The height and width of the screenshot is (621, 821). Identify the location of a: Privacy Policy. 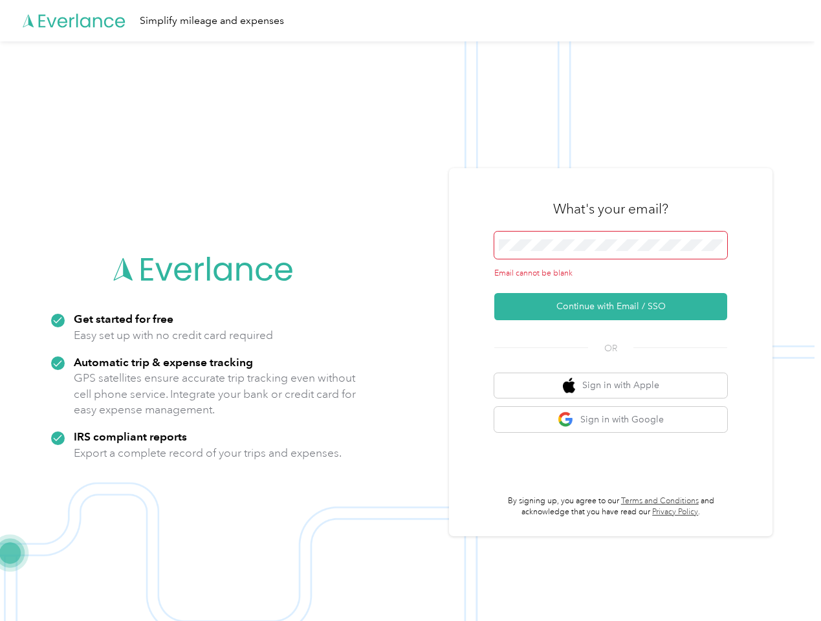
(675, 512).